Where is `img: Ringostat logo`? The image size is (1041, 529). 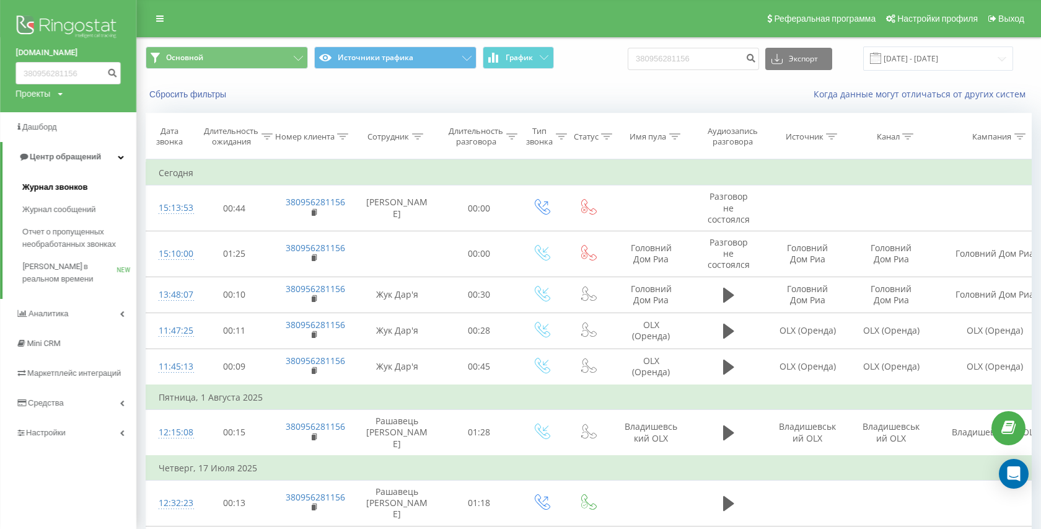 img: Ringostat logo is located at coordinates (68, 28).